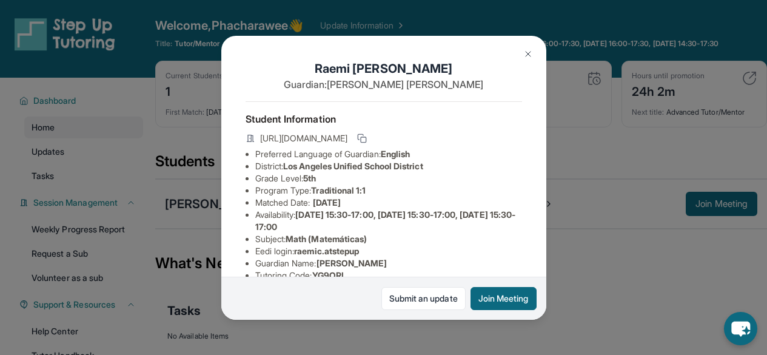 The image size is (767, 355). What do you see at coordinates (528, 54) in the screenshot?
I see `img: Close Icon` at bounding box center [528, 54].